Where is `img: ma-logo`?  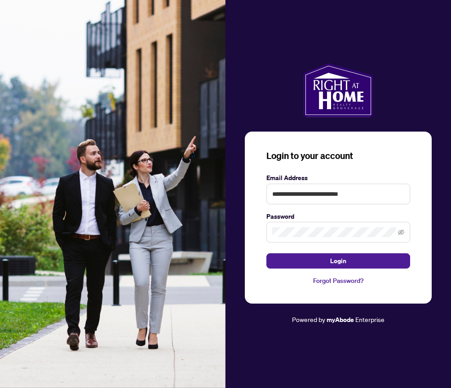
img: ma-logo is located at coordinates (338, 90).